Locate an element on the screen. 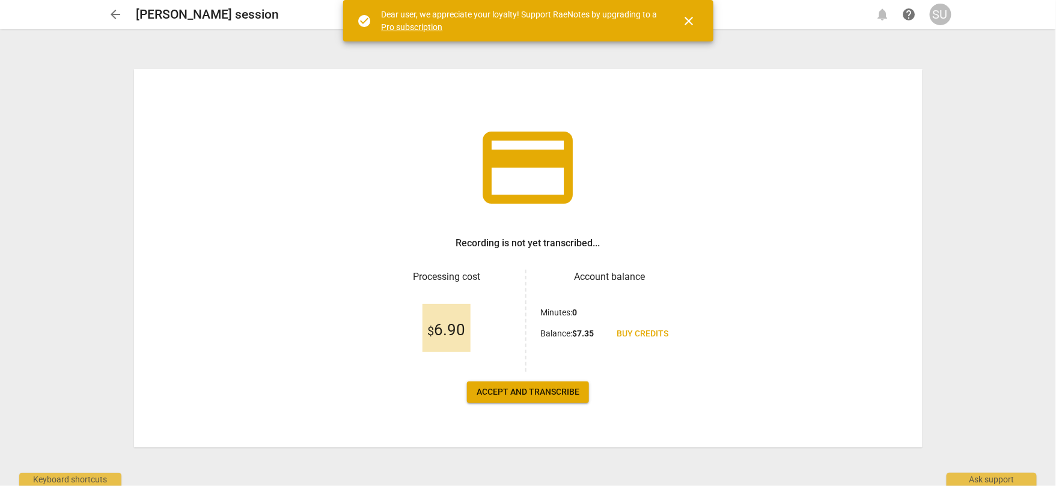  span: Buy credits is located at coordinates (643, 334).